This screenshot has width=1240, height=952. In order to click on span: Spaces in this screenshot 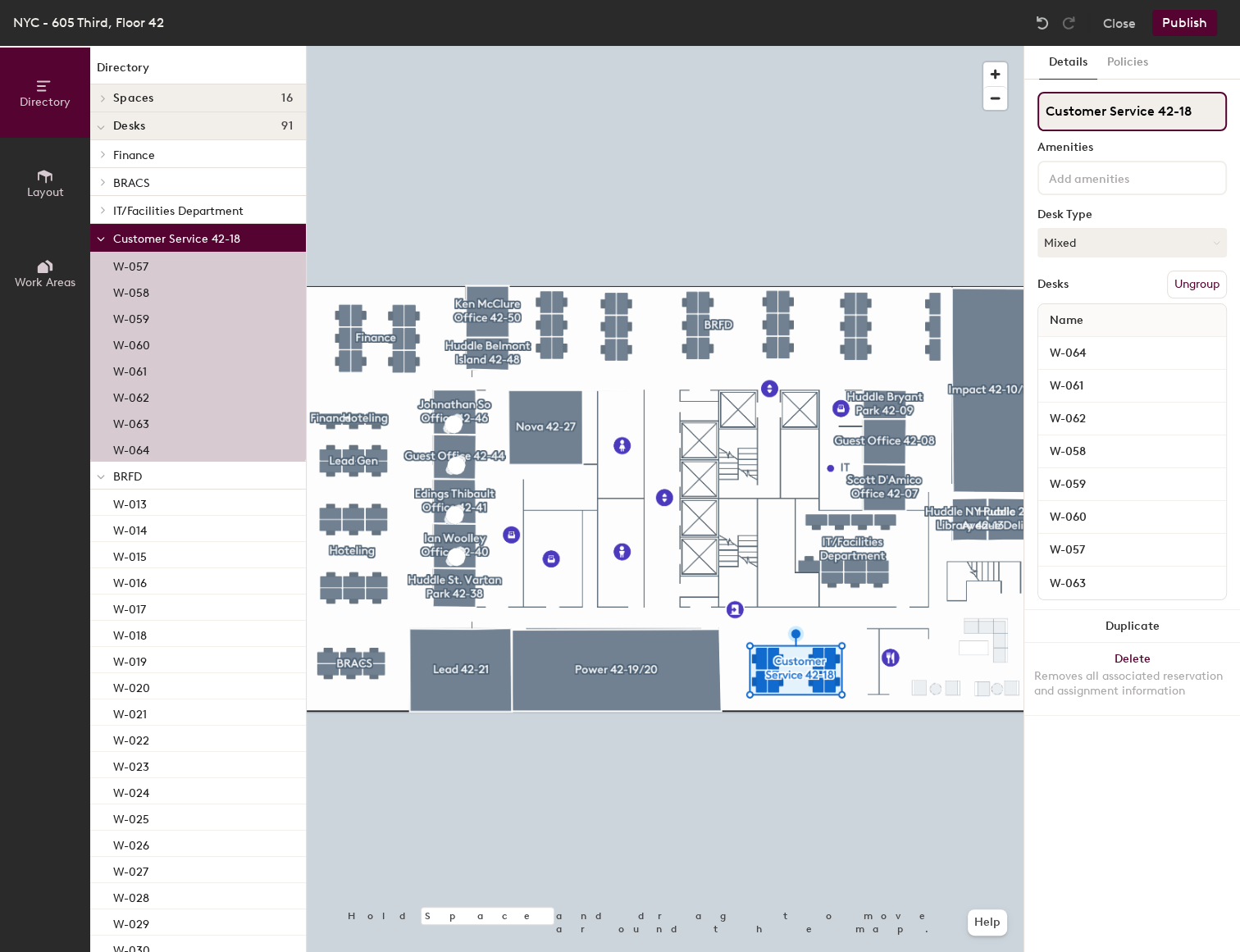, I will do `click(134, 98)`.